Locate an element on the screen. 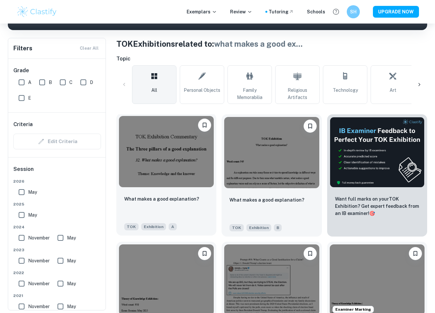 This screenshot has width=435, height=313. h6: Topic is located at coordinates (271, 59).